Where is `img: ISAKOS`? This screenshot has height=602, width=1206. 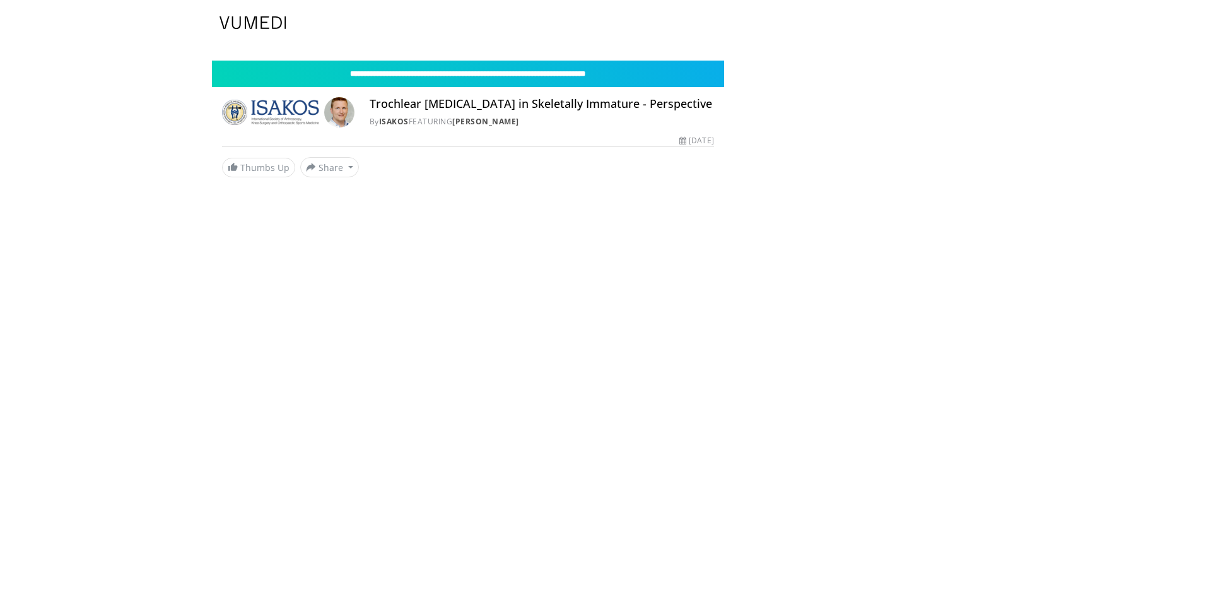 img: ISAKOS is located at coordinates (271, 112).